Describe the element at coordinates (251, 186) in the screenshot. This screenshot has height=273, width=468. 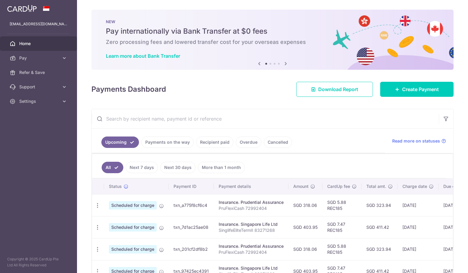
I see `th: Payment details` at that location.